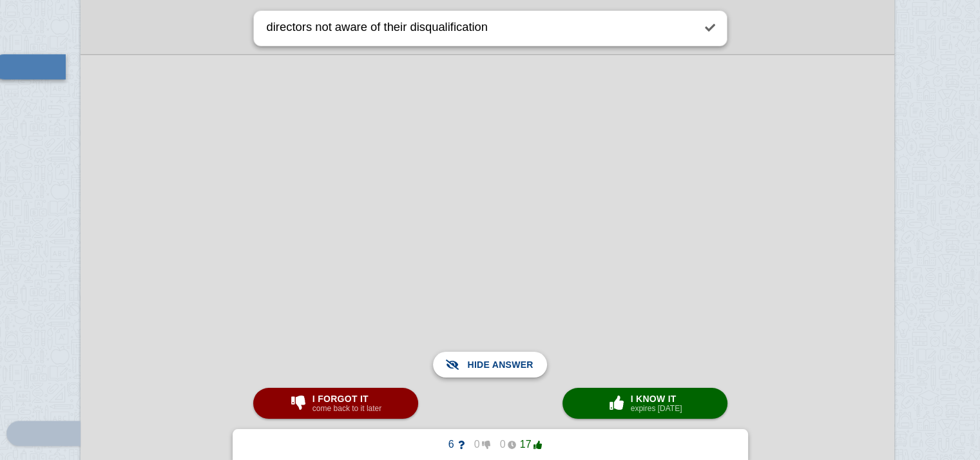 The width and height of the screenshot is (980, 460). Describe the element at coordinates (347, 409) in the screenshot. I see `small: come back to it later` at that location.